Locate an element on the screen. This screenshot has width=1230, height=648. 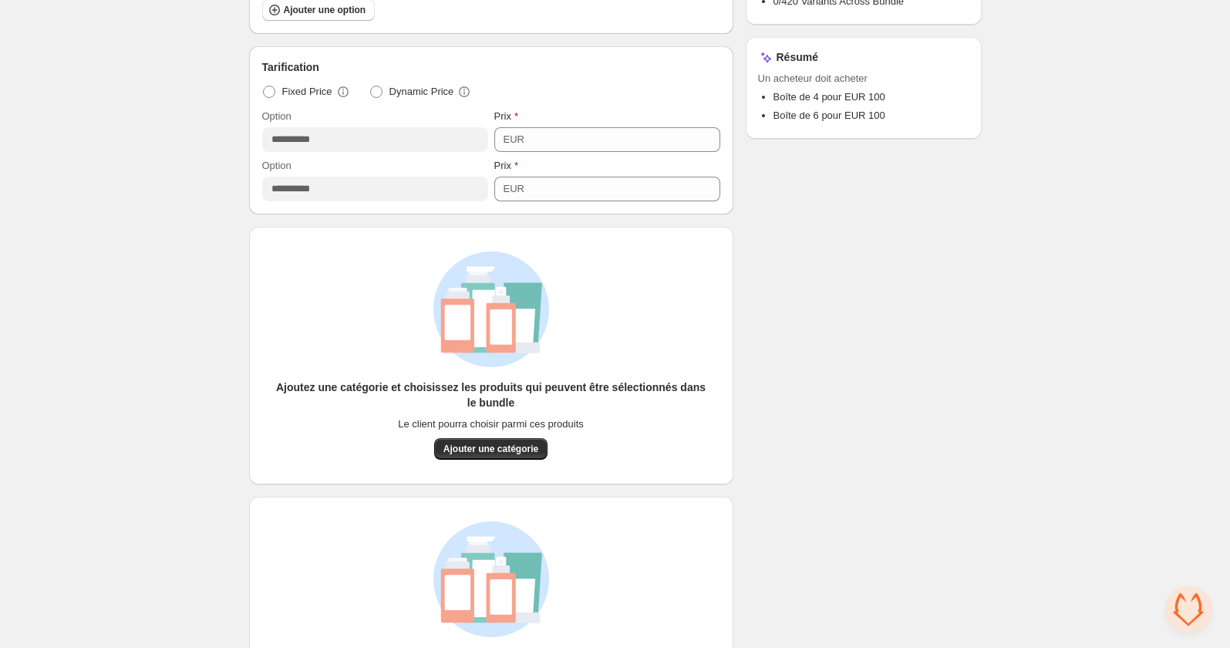
h3: Résumé is located at coordinates (797, 57).